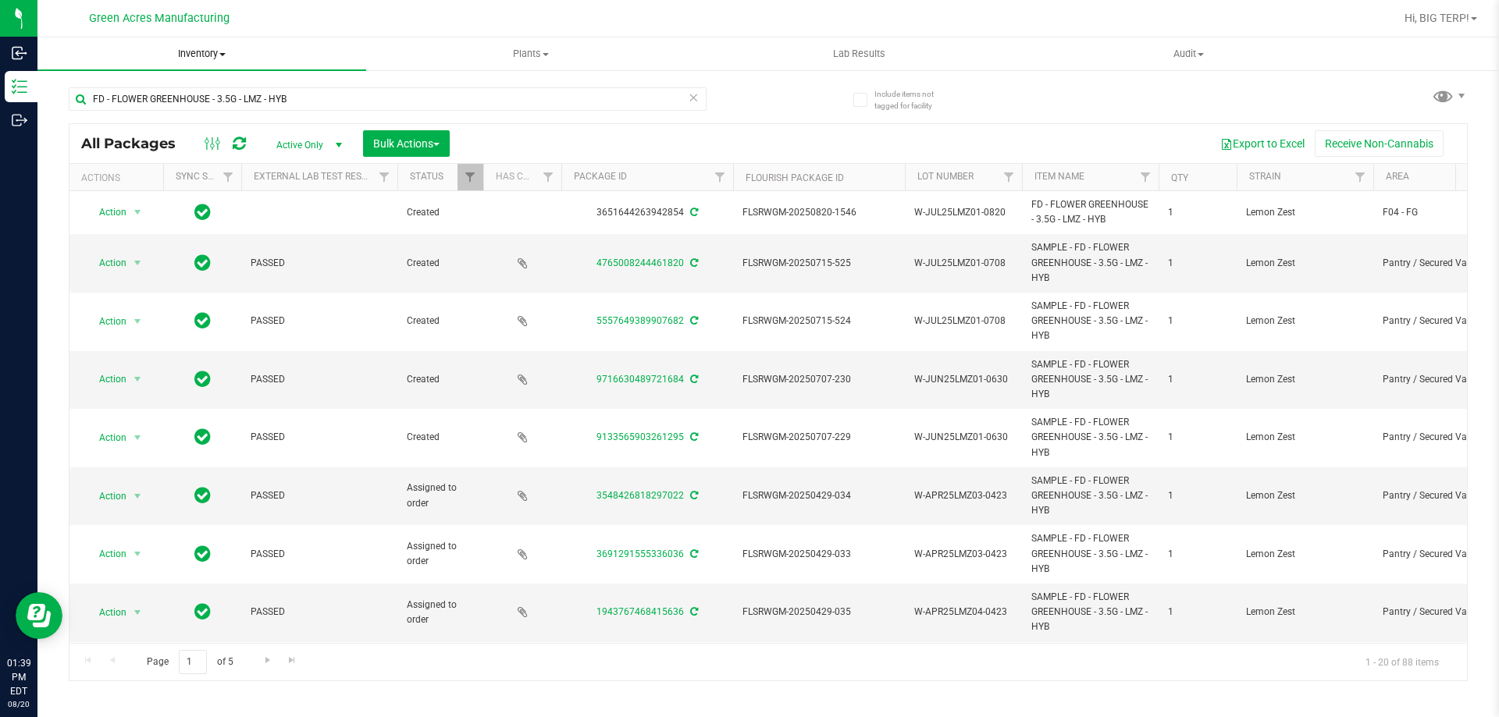  What do you see at coordinates (963, 554) in the screenshot?
I see `span: W-APR25LMZ03-0423` at bounding box center [963, 554].